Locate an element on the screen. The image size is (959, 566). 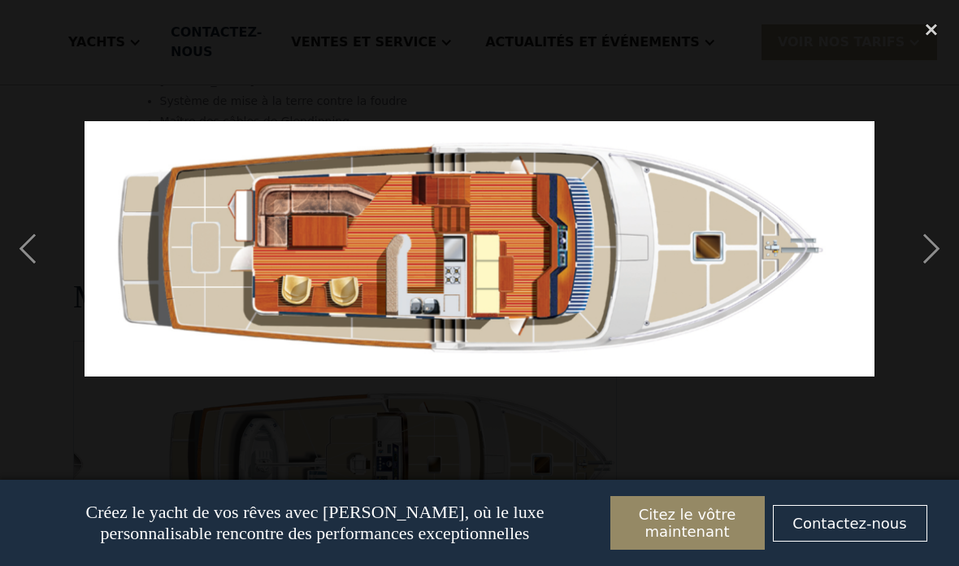
div: close lightbox is located at coordinates (932, 29).